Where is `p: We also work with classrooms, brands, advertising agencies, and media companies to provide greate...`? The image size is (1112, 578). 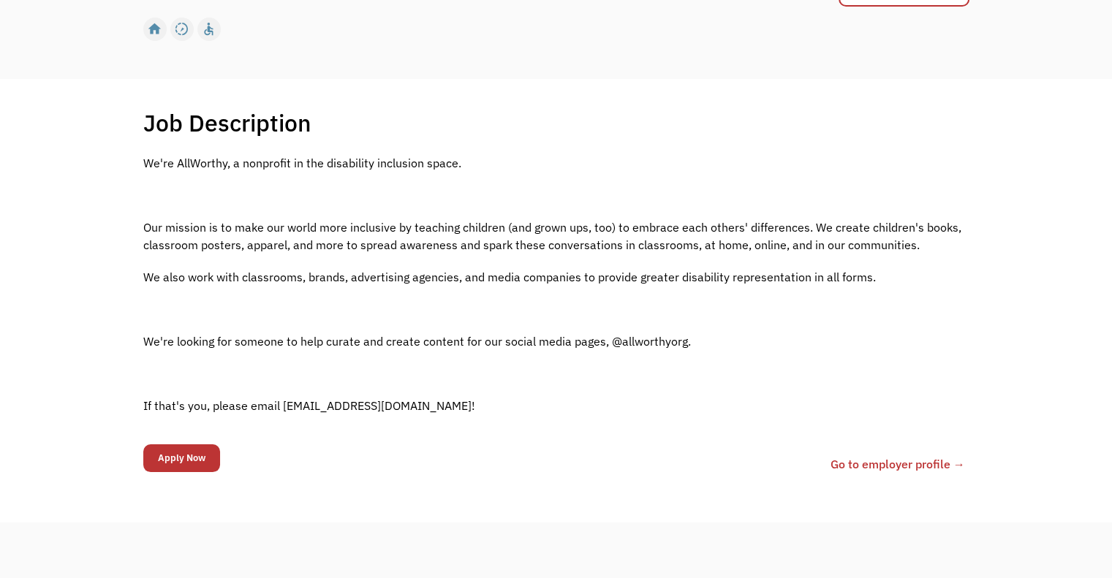 p: We also work with classrooms, brands, advertising agencies, and media companies to provide greate... is located at coordinates (556, 277).